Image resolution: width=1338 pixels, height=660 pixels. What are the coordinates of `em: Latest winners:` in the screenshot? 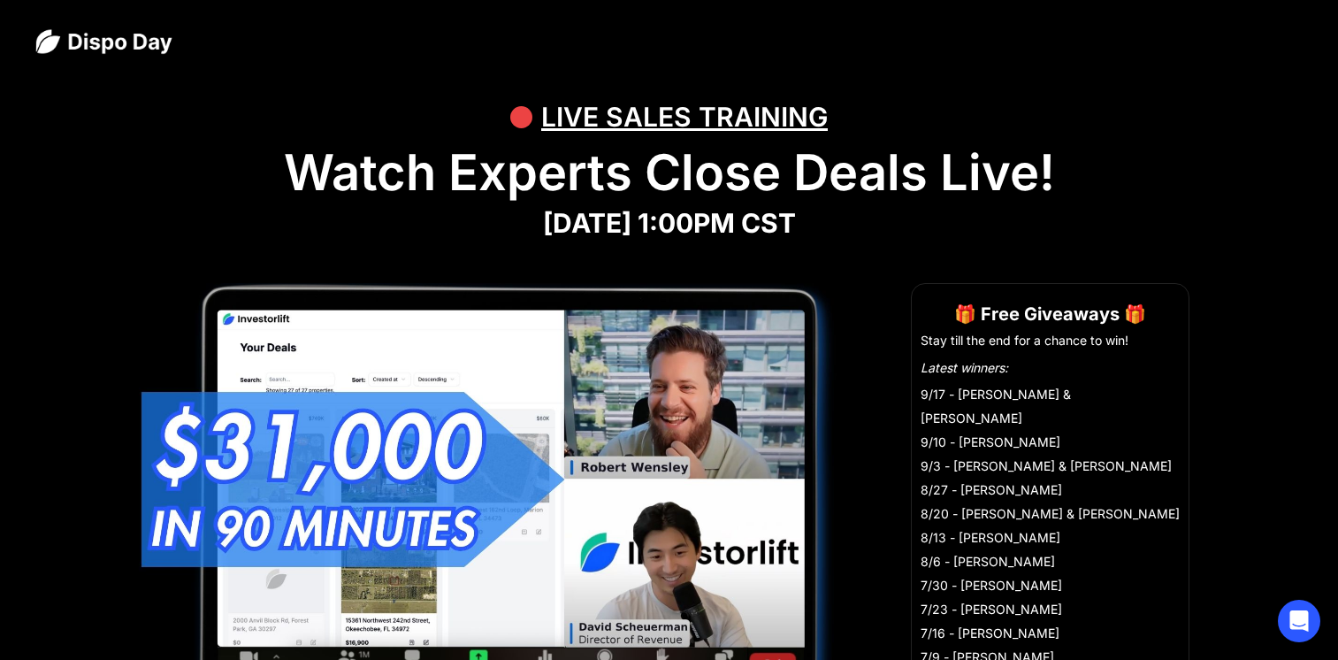 It's located at (964, 367).